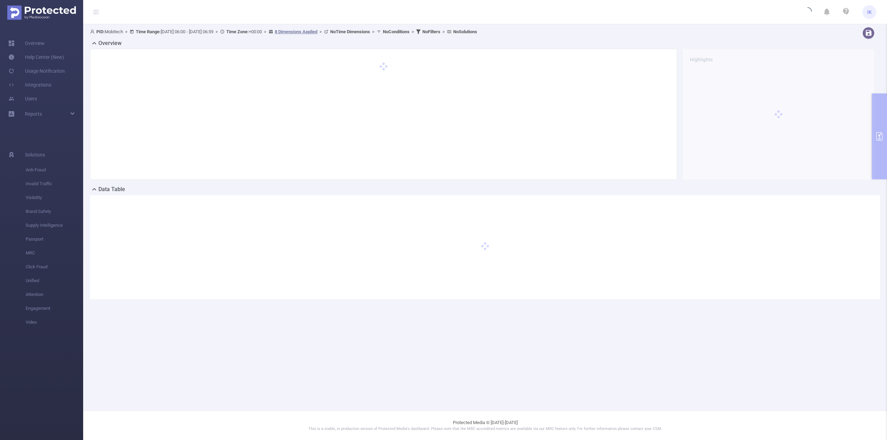 The height and width of the screenshot is (440, 887). Describe the element at coordinates (54, 198) in the screenshot. I see `span: Visibility` at that location.